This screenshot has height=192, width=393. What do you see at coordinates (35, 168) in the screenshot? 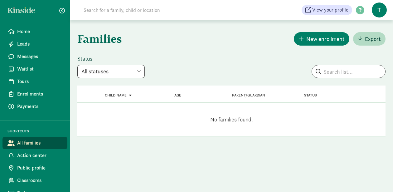
I see `a: Public profile` at bounding box center [35, 168].